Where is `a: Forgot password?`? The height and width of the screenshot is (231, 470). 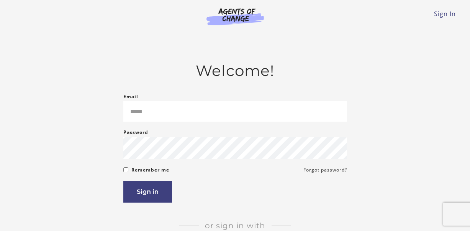
a: Forgot password? is located at coordinates (325, 170).